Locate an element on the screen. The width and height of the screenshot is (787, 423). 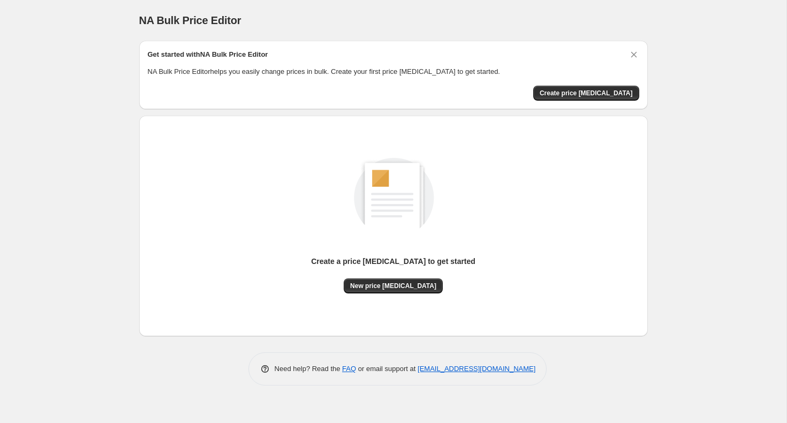
p: NA Bulk Price Editor helps you easily change prices in bulk. Create your first price [MEDICAL_DAT... is located at coordinates (393, 72).